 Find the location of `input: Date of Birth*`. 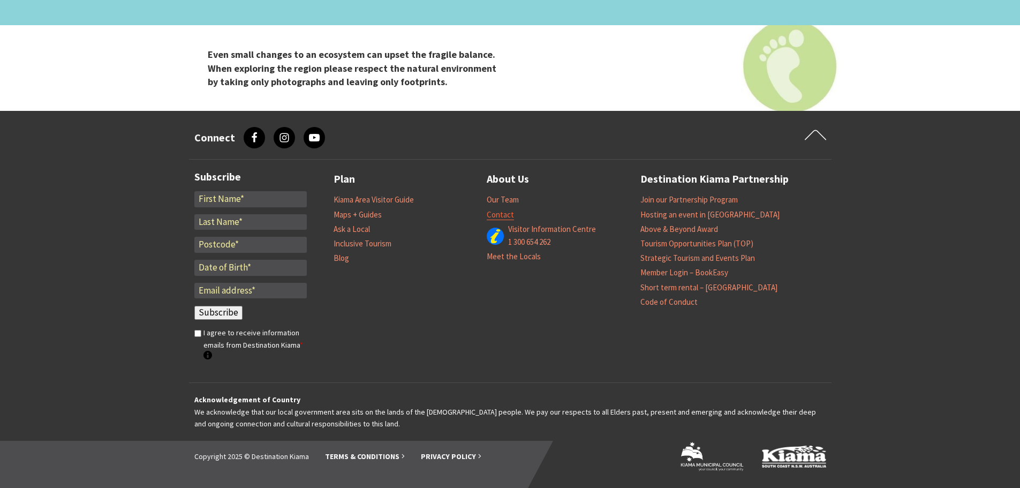

input: Date of Birth* is located at coordinates (251, 268).